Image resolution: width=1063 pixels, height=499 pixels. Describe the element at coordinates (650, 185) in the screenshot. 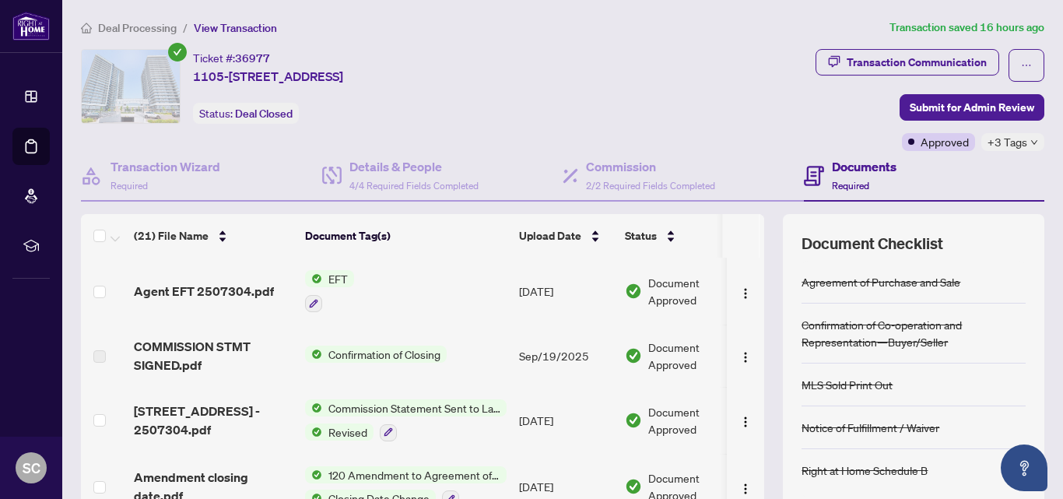

I see `span: 2/2 Required Fields Completed` at that location.